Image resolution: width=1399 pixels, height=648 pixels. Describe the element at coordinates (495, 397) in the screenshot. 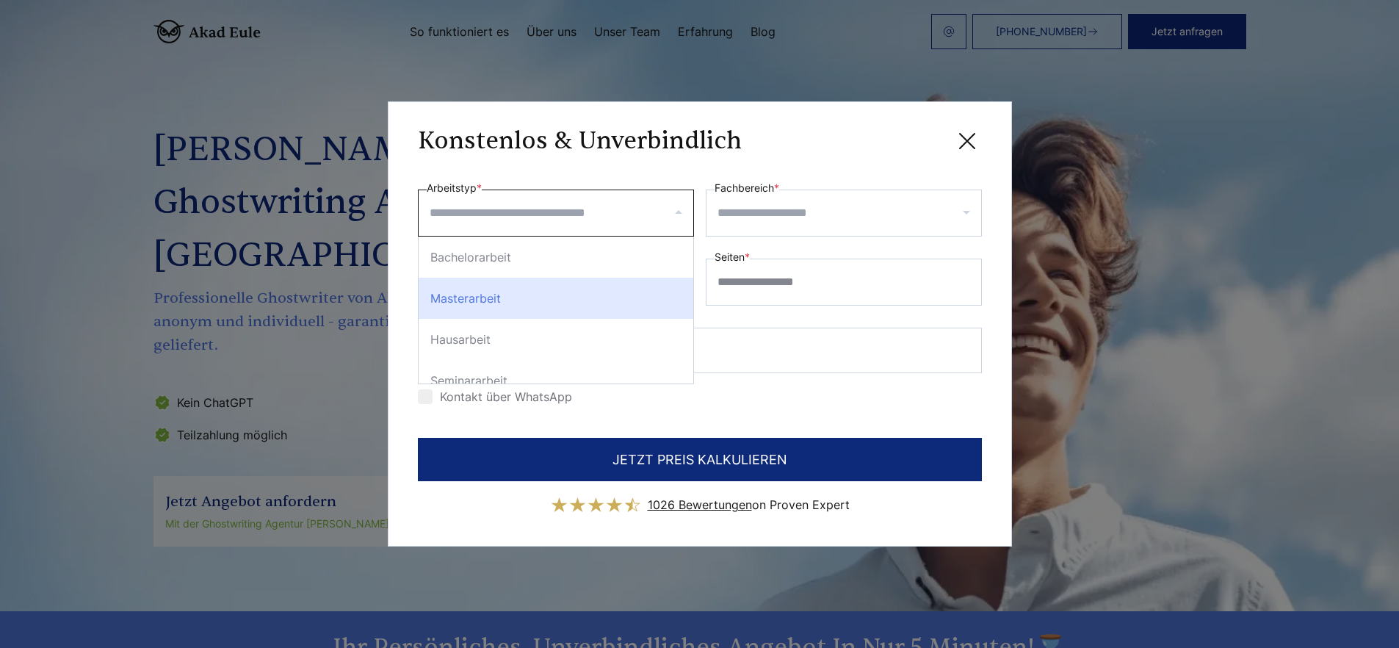

I see `label: Kontakt über WhatsApp` at that location.